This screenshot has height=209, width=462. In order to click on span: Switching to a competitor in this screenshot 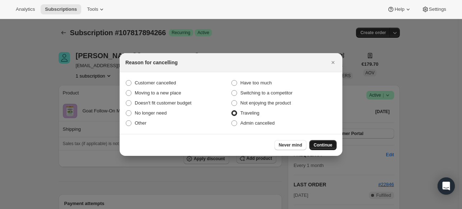, I will do `click(266, 93)`.